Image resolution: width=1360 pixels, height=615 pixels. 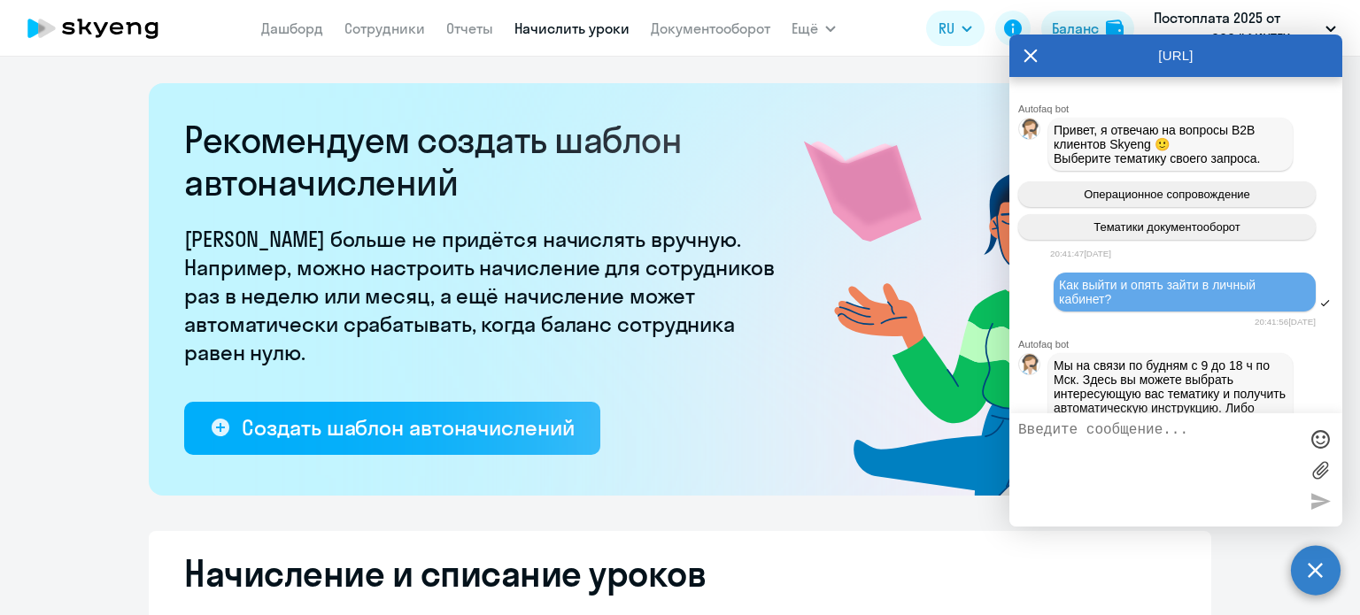 I want to click on span: Мы на связи по будням с 9 до 18 ч по Мск. Здесь вы можете выбрать интересующую вас тематику и пол..., so click(x=1171, y=408).